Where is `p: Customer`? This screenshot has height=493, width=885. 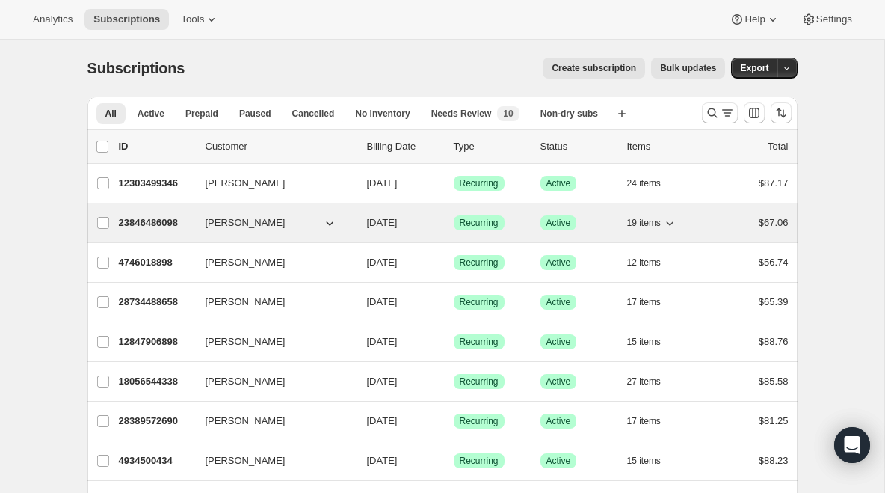
p: Customer is located at coordinates (280, 147).